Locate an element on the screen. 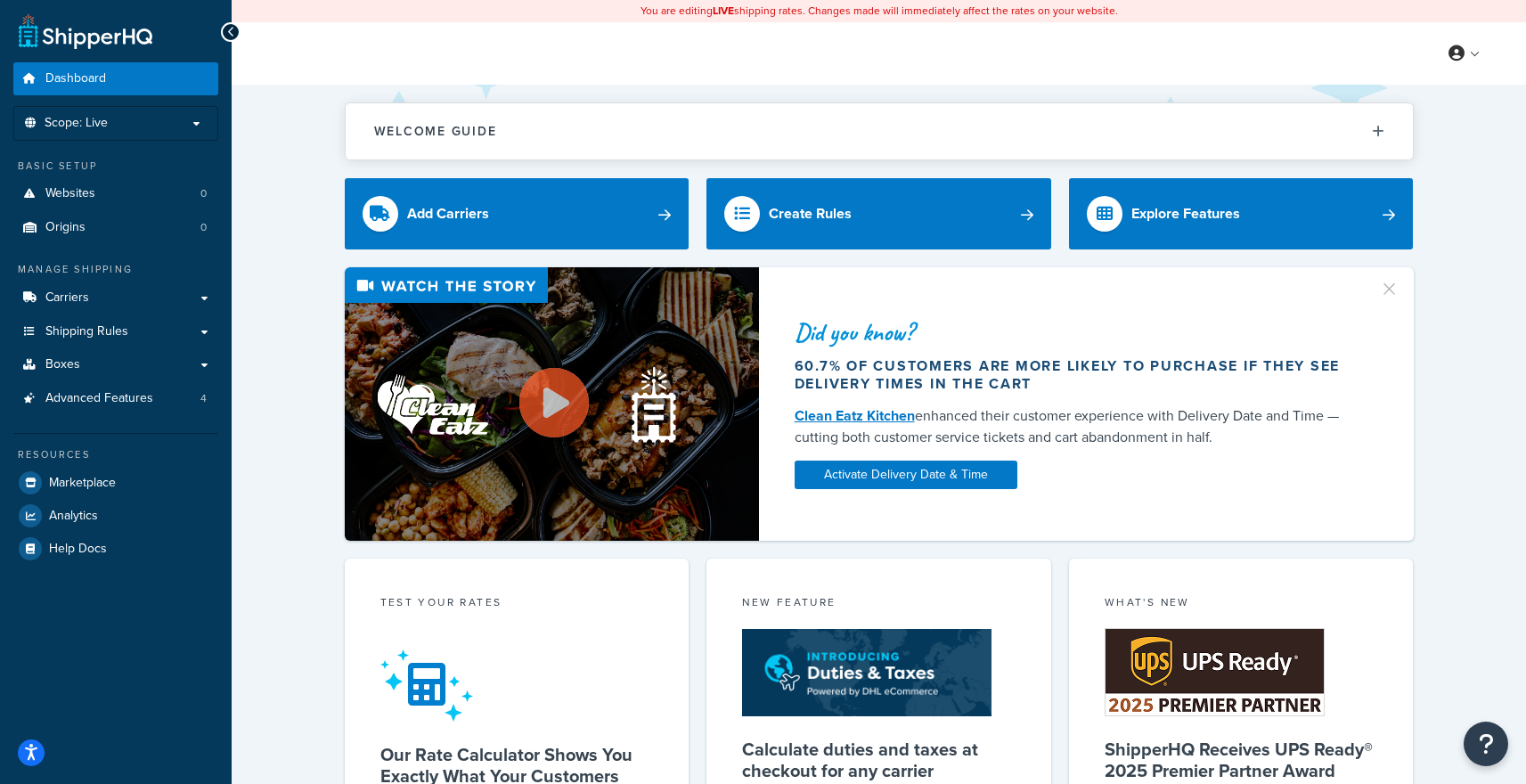 The height and width of the screenshot is (784, 1526). div: Basic Setup is located at coordinates (115, 166).